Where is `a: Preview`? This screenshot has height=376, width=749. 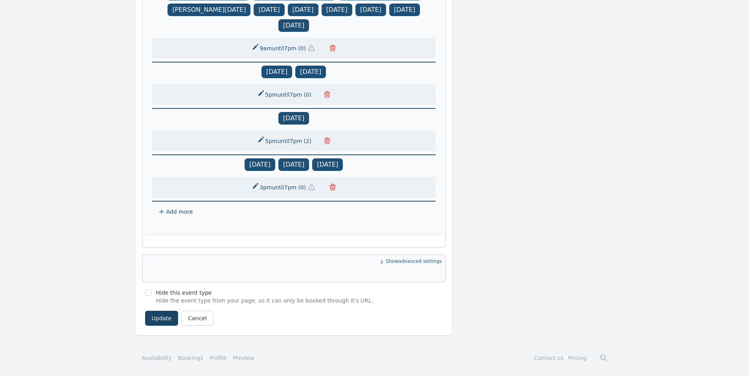
a: Preview is located at coordinates (243, 358).